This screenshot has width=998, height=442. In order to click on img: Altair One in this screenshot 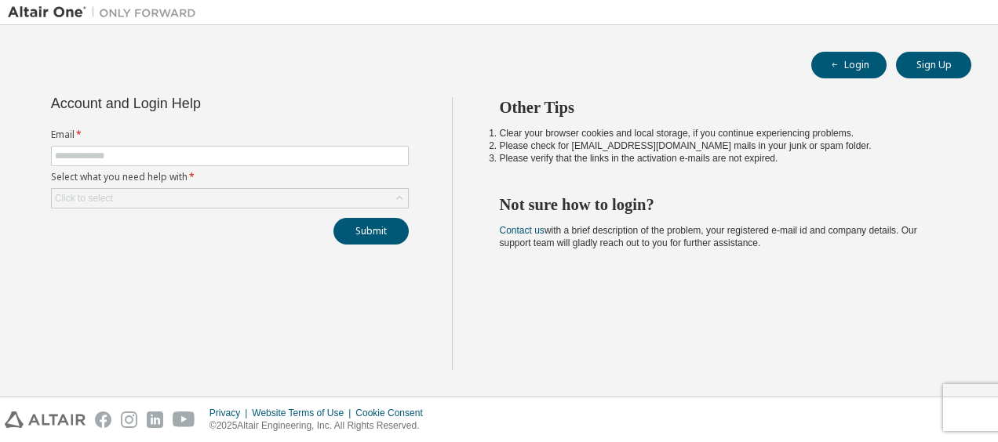, I will do `click(106, 13)`.